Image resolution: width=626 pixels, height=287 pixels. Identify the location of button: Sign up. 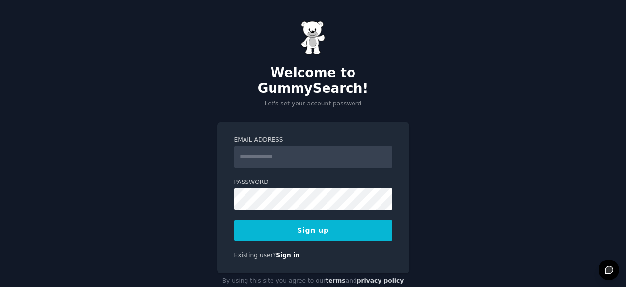
(313, 231).